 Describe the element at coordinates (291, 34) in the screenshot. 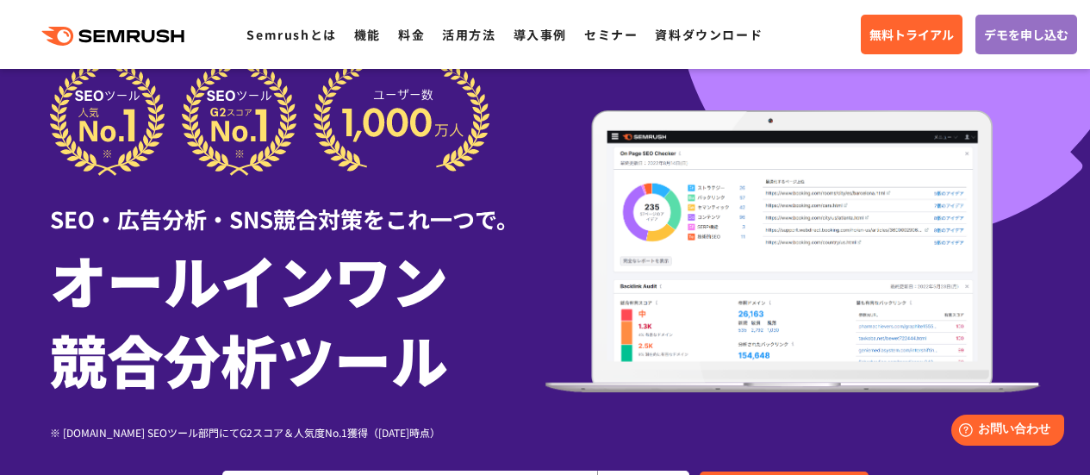

I see `a: Semrushとは` at that location.